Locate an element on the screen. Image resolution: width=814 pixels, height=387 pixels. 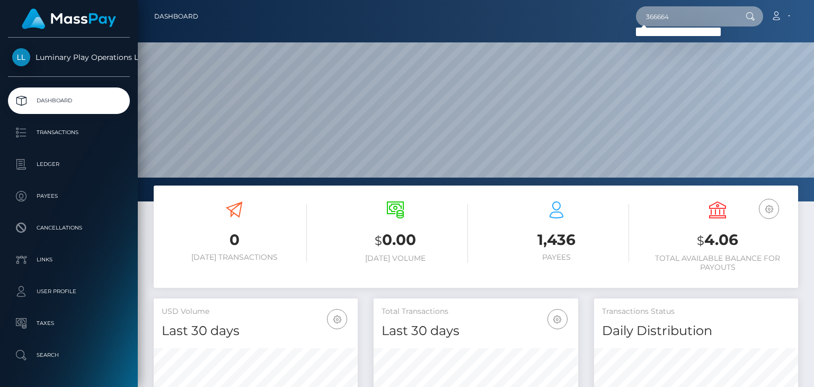
p: Search is located at coordinates (69, 355).